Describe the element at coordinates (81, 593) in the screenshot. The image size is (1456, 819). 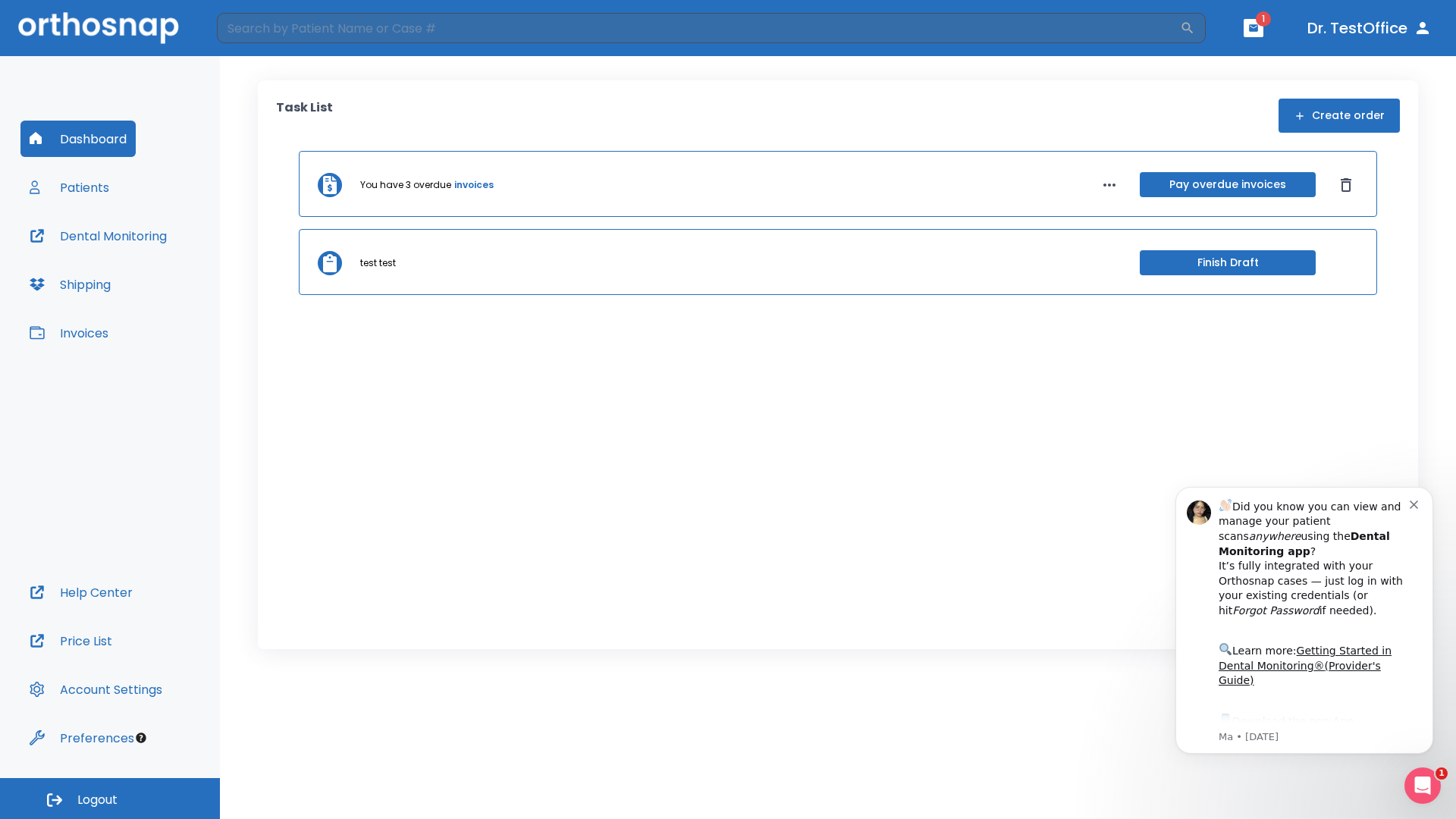
I see `button: Help Center` at that location.